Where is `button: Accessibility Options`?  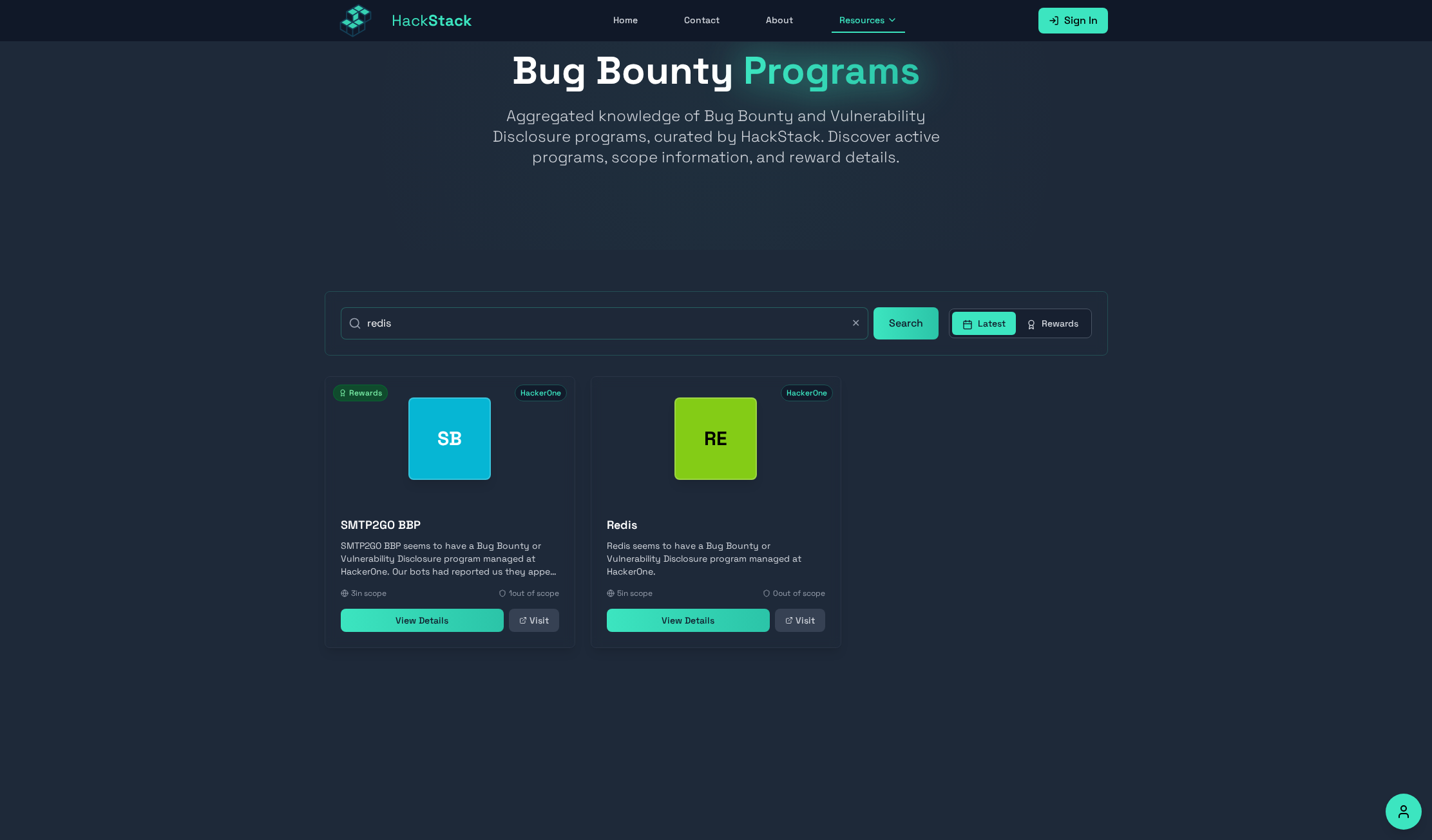 button: Accessibility Options is located at coordinates (1403, 811).